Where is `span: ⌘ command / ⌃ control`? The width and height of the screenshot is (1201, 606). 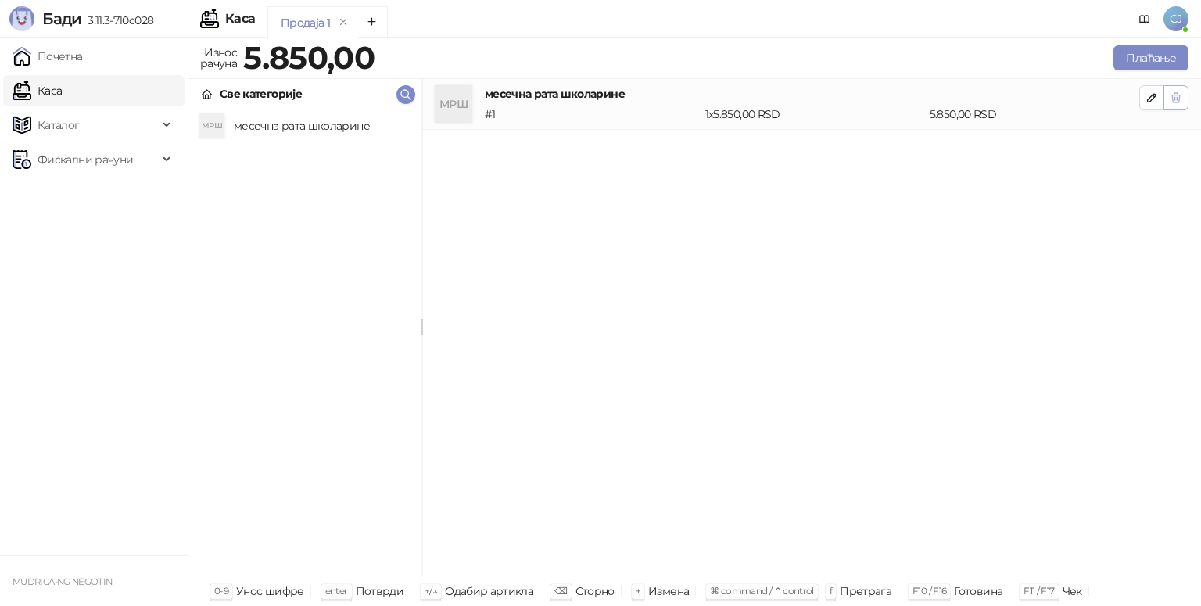 span: ⌘ command / ⌃ control is located at coordinates (761, 590).